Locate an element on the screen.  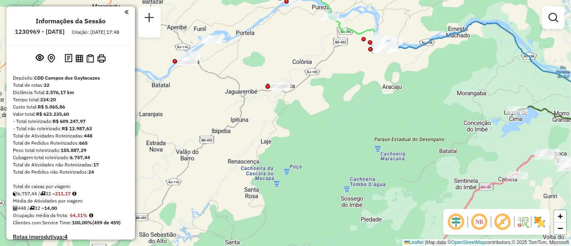
a: Zoom out is located at coordinates (560, 228).